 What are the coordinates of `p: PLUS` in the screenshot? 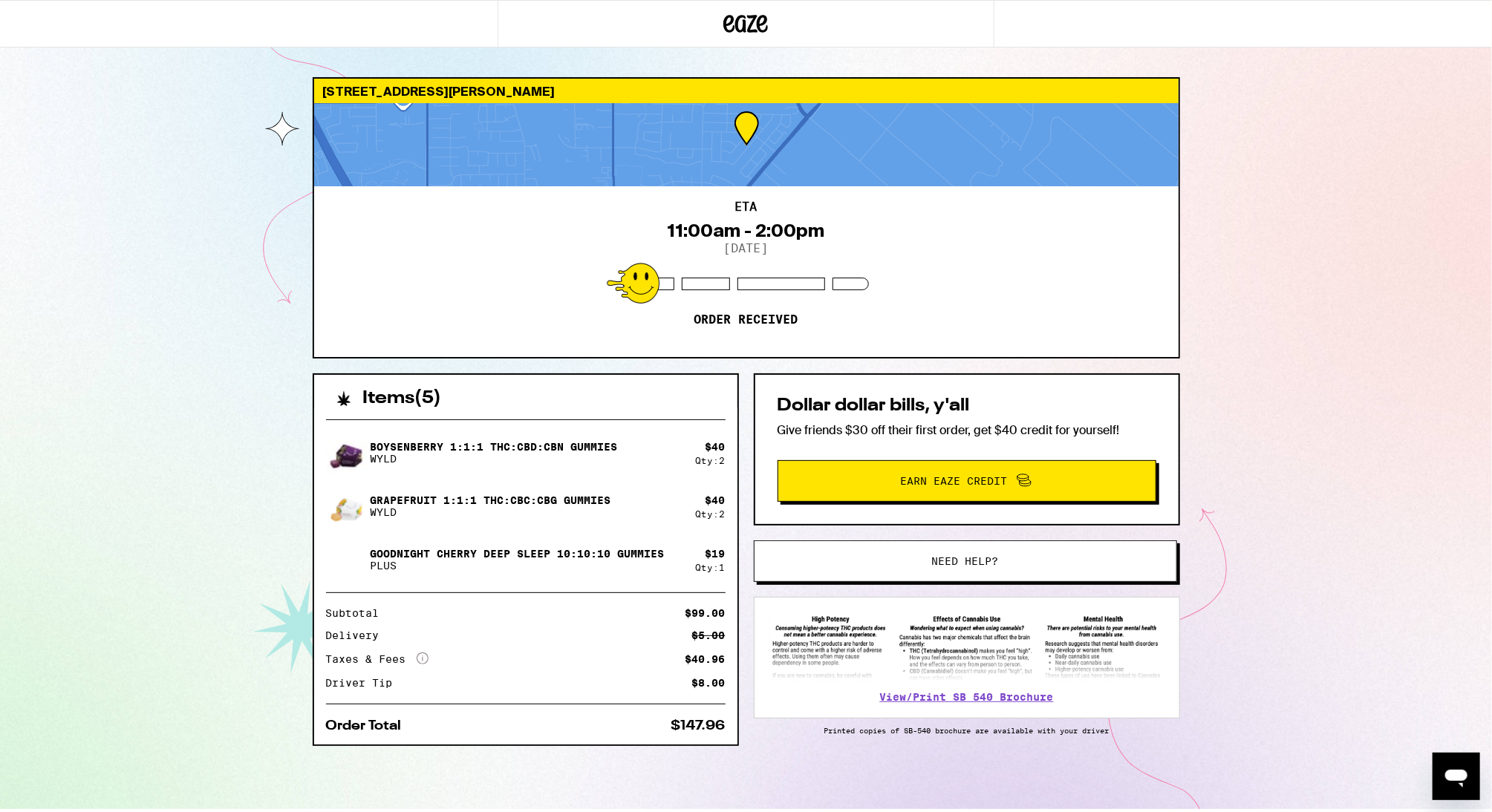 It's located at (518, 566).